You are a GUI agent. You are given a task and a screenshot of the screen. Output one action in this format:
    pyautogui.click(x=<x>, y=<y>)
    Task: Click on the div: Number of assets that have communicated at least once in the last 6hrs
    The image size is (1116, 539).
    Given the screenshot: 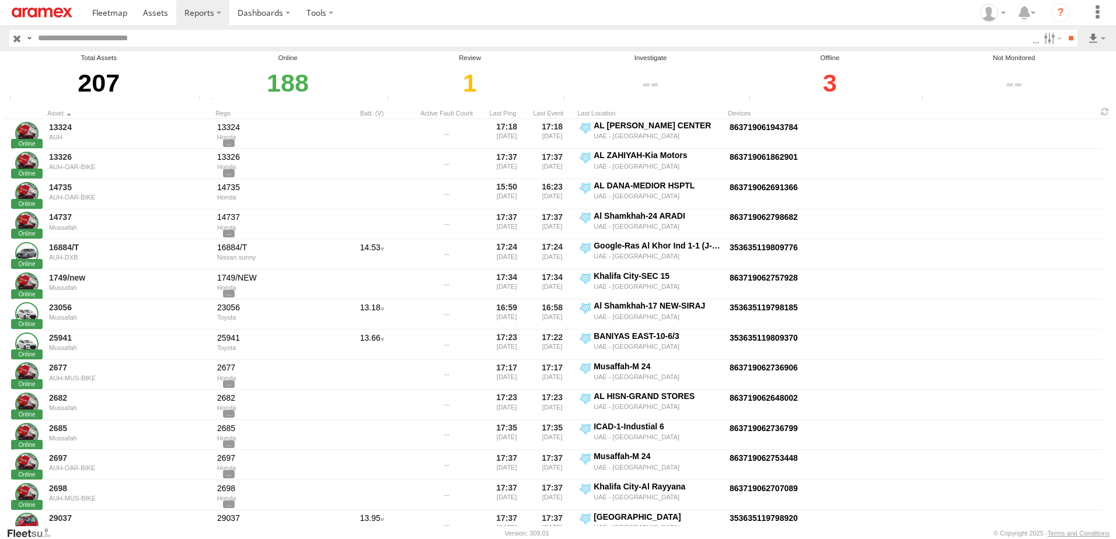 What is the action you would take?
    pyautogui.click(x=204, y=99)
    